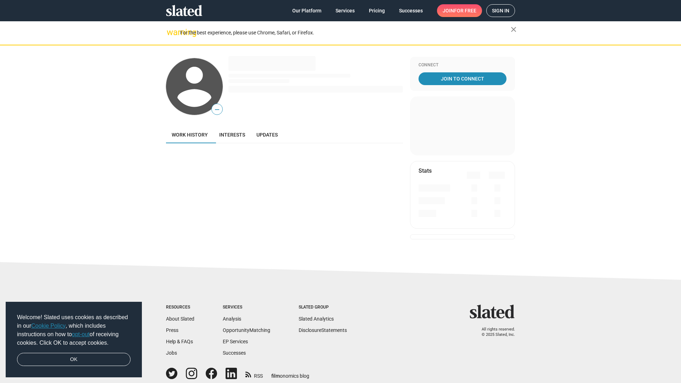 The height and width of the screenshot is (383, 681). What do you see at coordinates (411, 11) in the screenshot?
I see `span: Successes` at bounding box center [411, 11].